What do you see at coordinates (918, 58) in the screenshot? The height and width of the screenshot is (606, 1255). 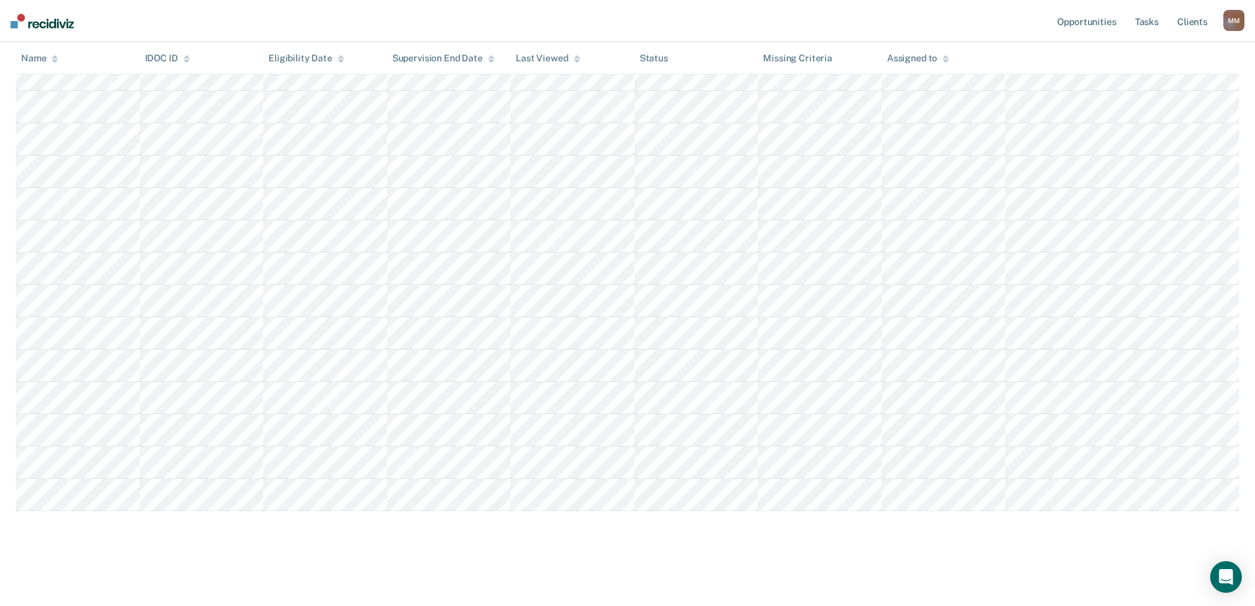 I see `div: Assigned to` at bounding box center [918, 58].